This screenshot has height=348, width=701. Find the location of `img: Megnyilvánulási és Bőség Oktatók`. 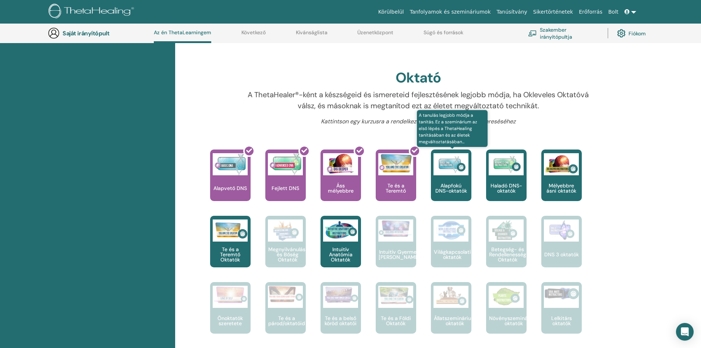

img: Megnyilvánulási és Bőség Oktatók is located at coordinates (285, 230).